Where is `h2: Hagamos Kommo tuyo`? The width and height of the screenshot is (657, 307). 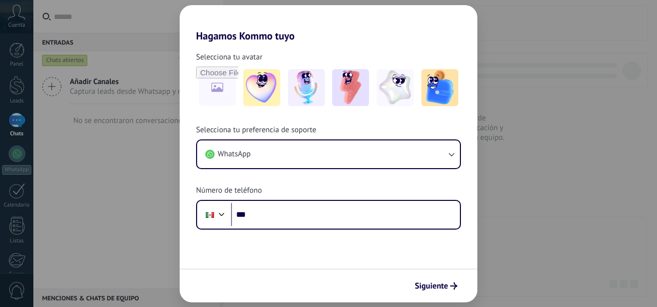
h2: Hagamos Kommo tuyo is located at coordinates (329, 24).